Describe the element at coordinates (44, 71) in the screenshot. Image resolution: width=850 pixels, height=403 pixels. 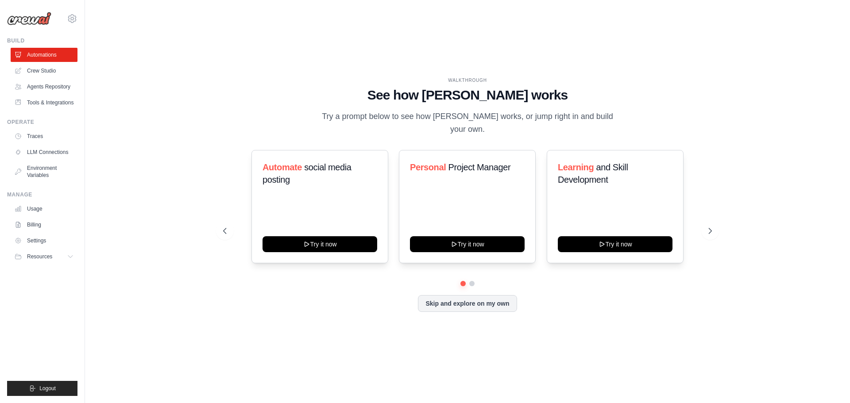
I see `a: Crew Studio` at that location.